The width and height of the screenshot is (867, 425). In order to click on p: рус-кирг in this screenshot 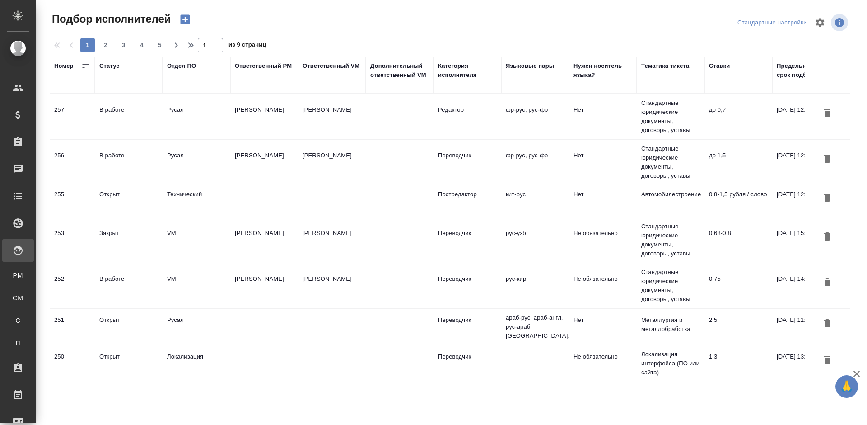, I will do `click(535, 279)`.